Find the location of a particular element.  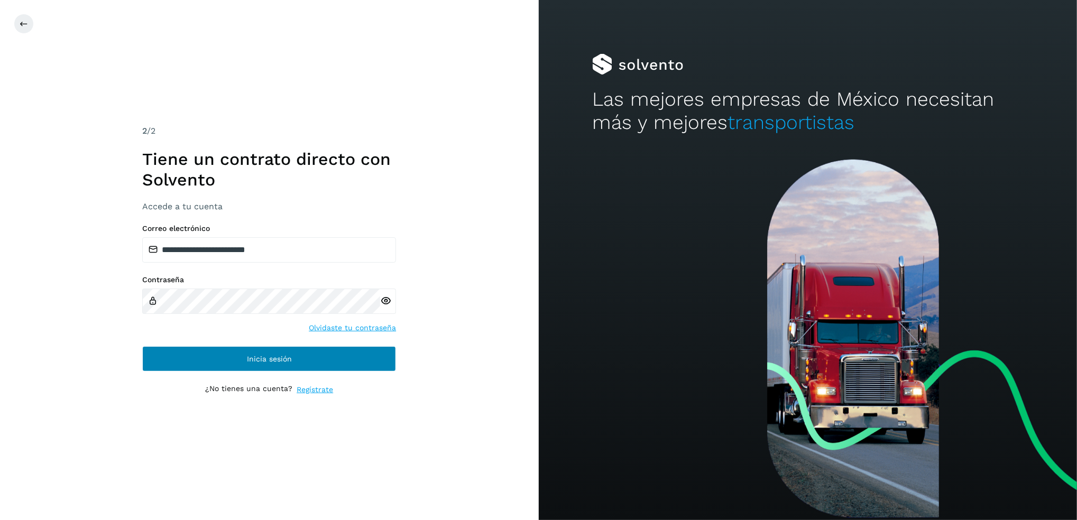

span: 2 is located at coordinates (144, 131).